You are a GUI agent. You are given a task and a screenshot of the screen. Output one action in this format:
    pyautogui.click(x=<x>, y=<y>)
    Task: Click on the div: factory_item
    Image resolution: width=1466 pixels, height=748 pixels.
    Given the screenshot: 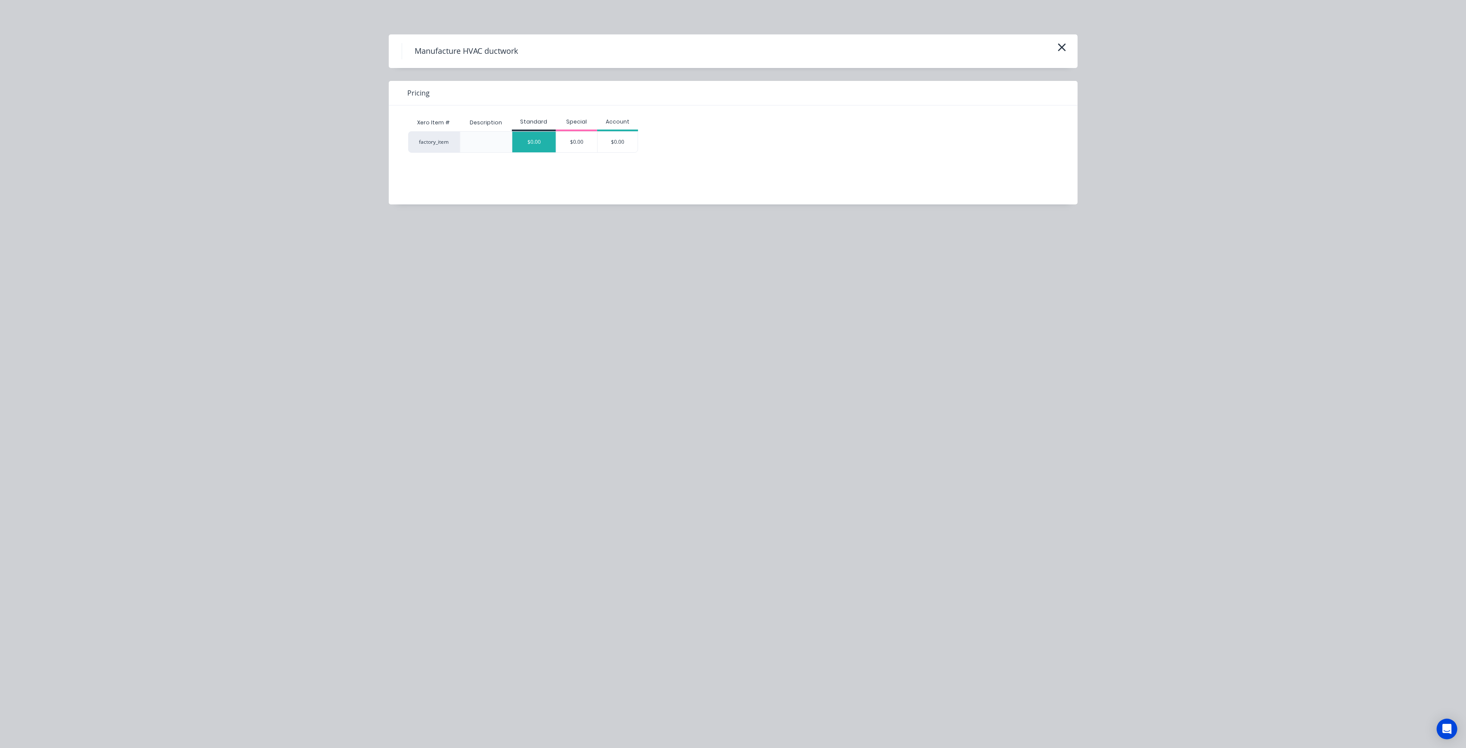 What is the action you would take?
    pyautogui.click(x=434, y=142)
    